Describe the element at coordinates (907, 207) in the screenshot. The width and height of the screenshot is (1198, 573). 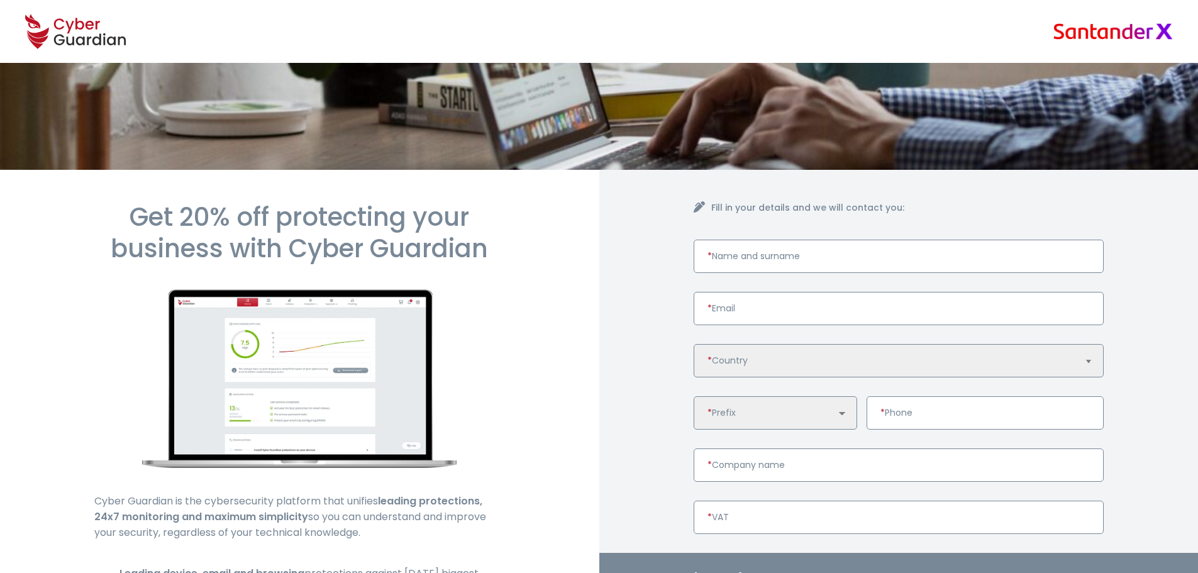
I see `h4: Fill in your details and we will contact you:` at that location.